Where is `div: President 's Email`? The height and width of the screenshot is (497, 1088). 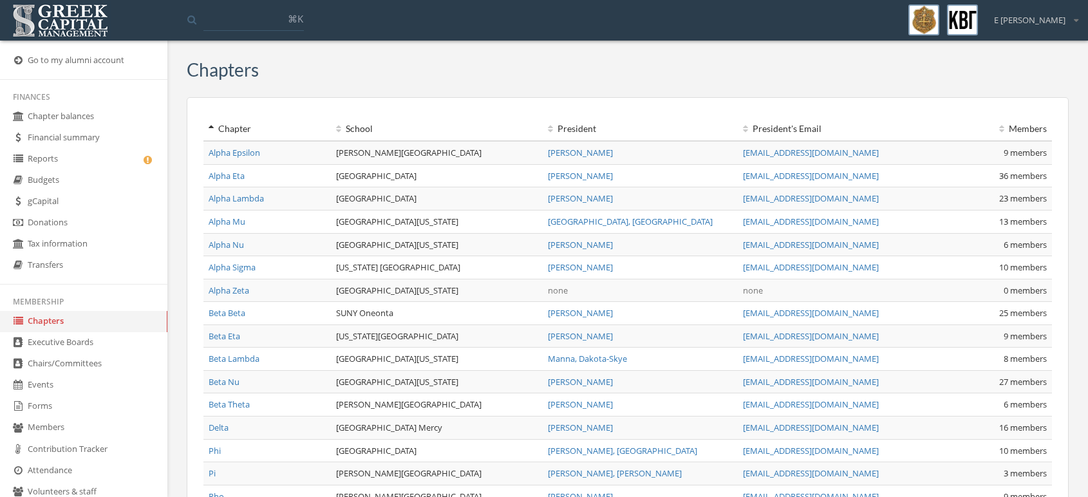
div: President 's Email is located at coordinates (835, 129).